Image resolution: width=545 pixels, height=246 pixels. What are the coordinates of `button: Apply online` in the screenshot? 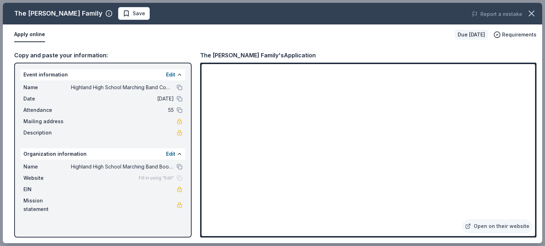 It's located at (29, 35).